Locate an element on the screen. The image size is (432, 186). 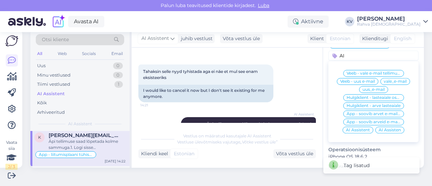
img: Askly Logo is located at coordinates (12, 41).